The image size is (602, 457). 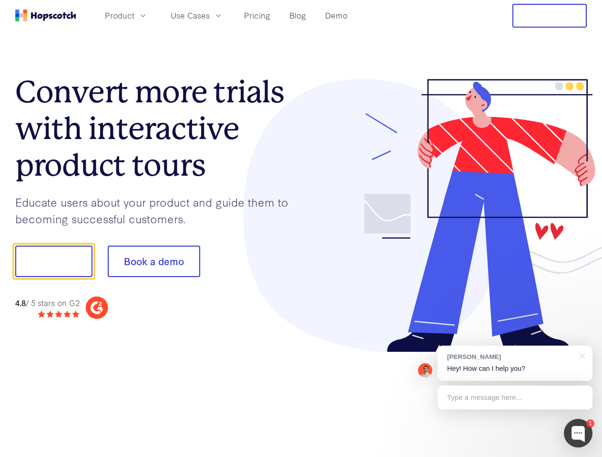 I want to click on span: Product, so click(x=120, y=15).